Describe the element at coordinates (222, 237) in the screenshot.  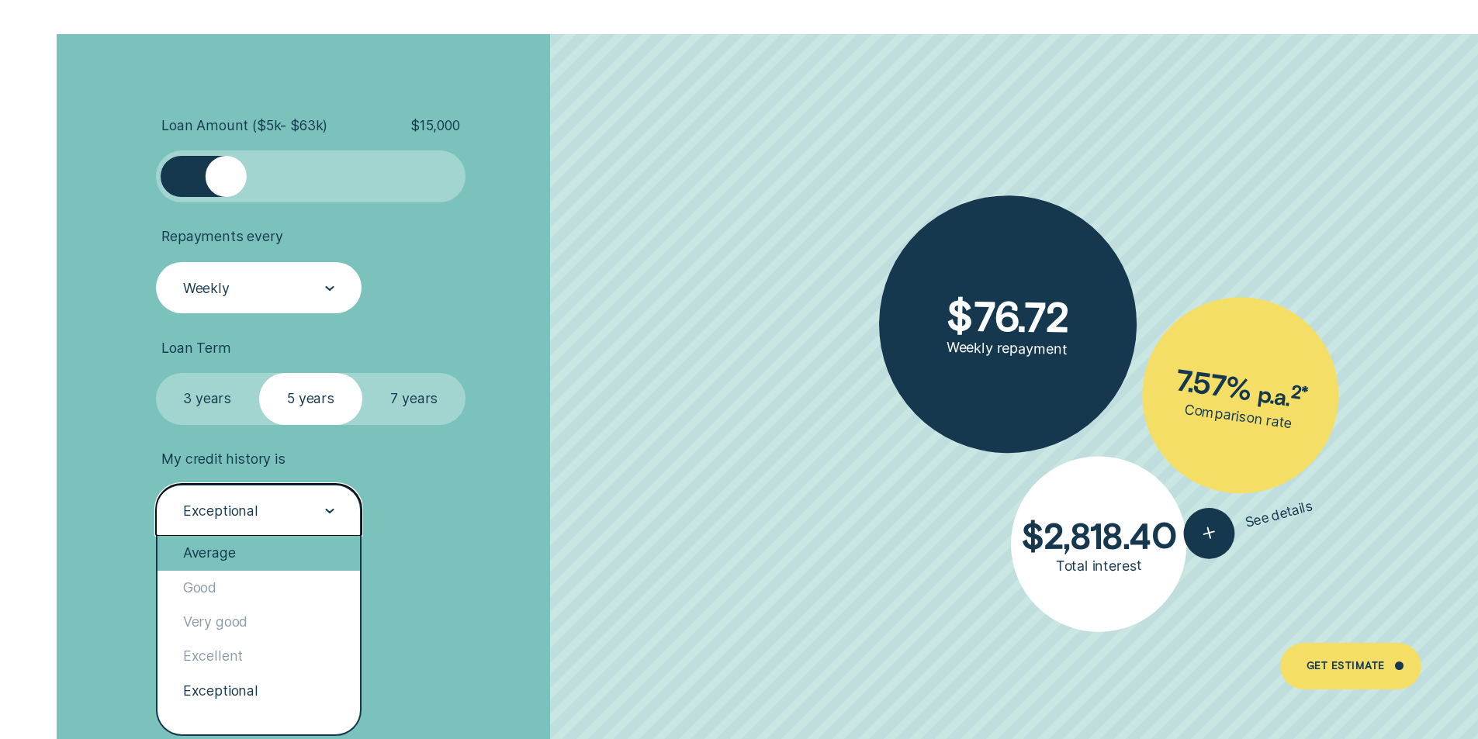
I see `span: Repayments every` at that location.